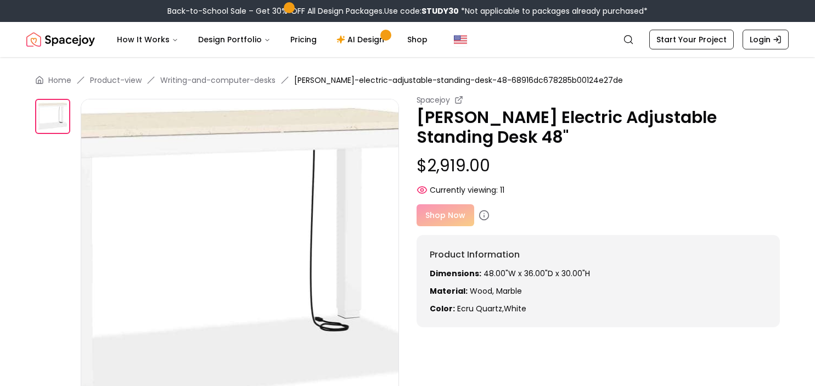  I want to click on a: AI Design, so click(362, 40).